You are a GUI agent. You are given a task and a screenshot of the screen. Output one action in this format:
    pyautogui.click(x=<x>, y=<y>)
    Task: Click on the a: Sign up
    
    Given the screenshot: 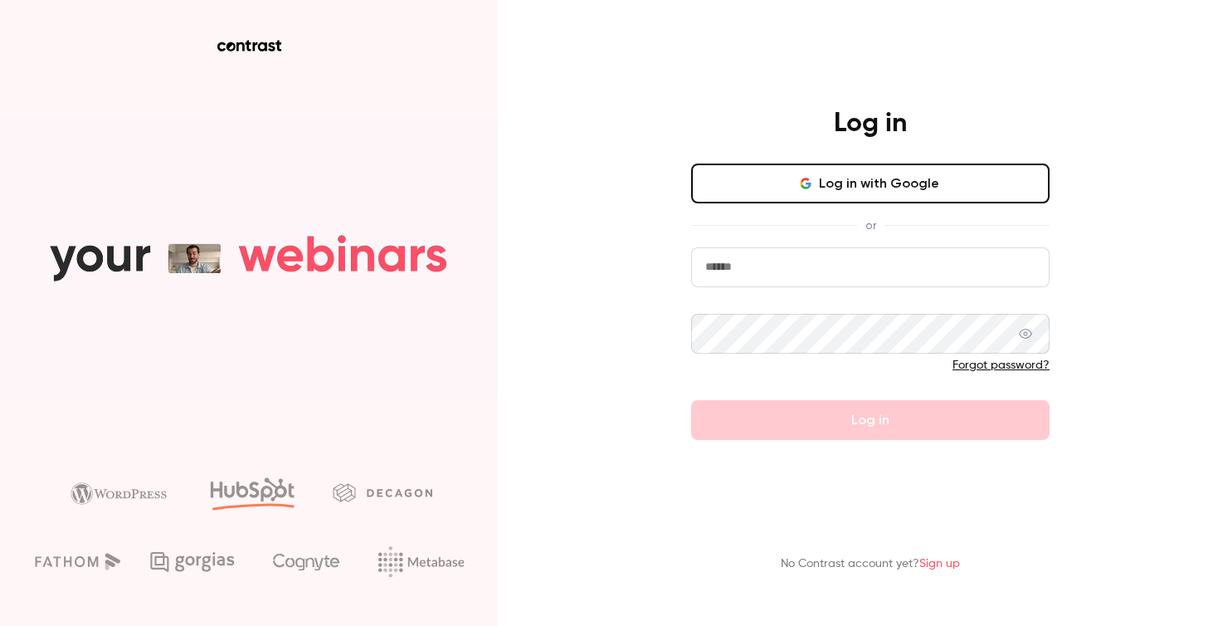 What is the action you would take?
    pyautogui.click(x=939, y=563)
    